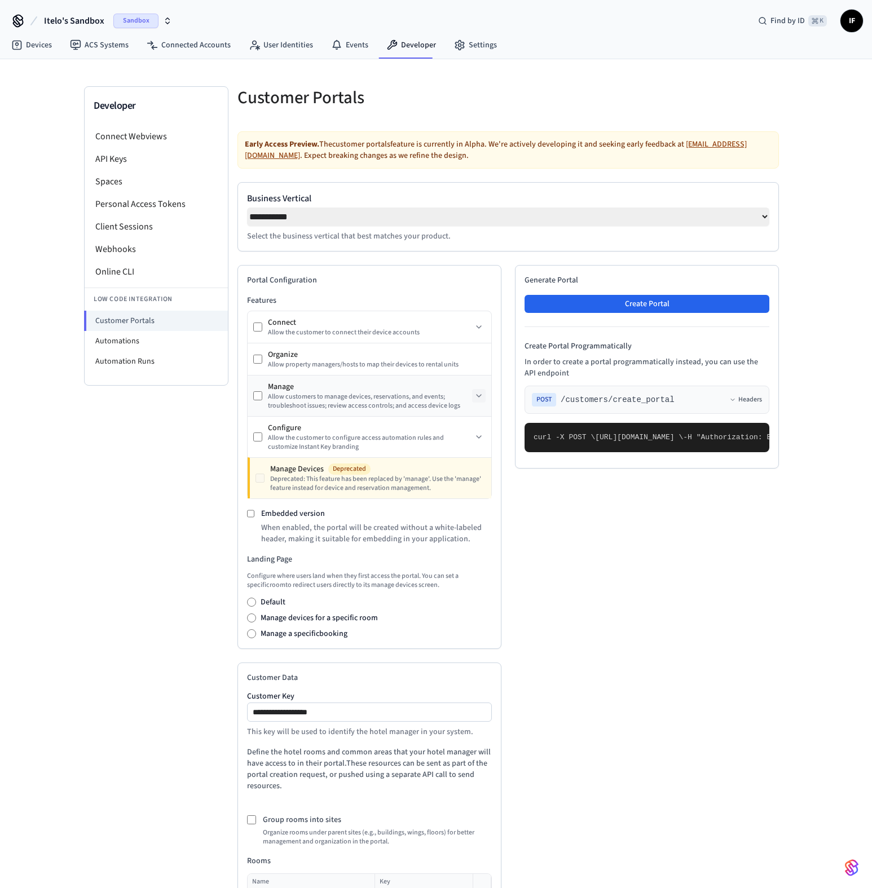 Image resolution: width=872 pixels, height=888 pixels. Describe the element at coordinates (156, 136) in the screenshot. I see `li: Connect Webviews` at that location.